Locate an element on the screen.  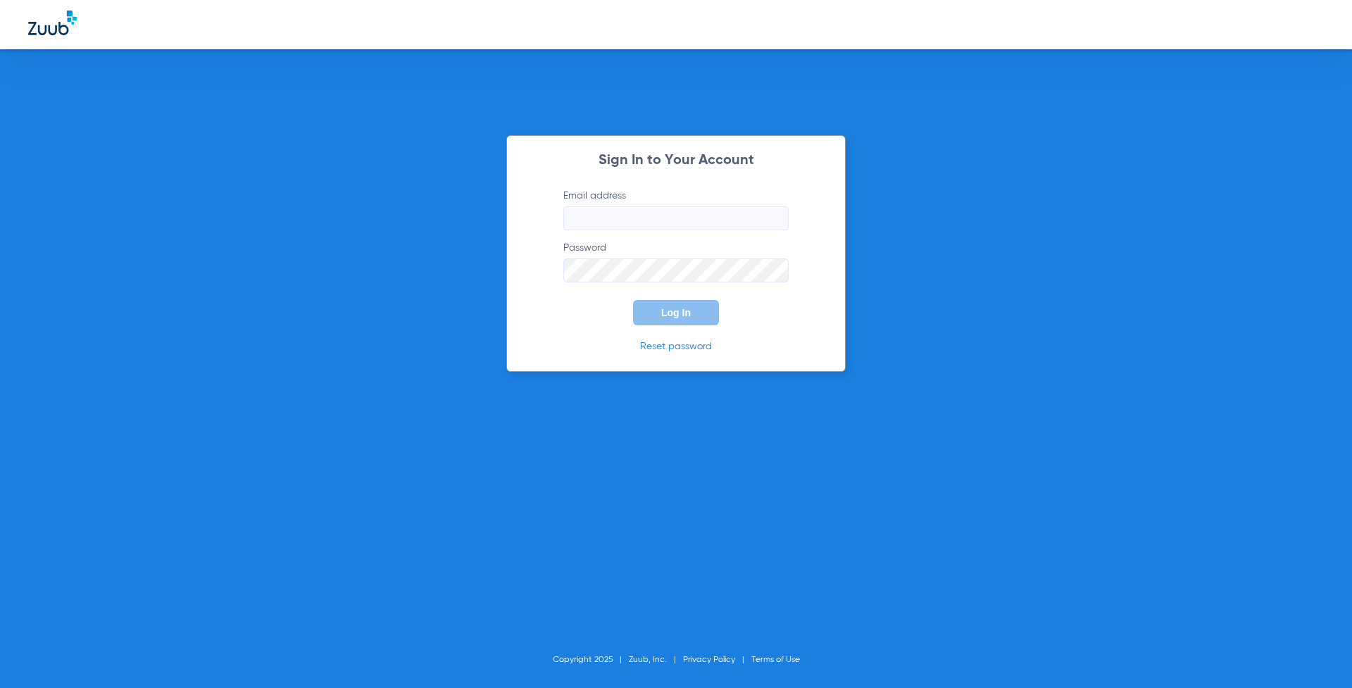
button: Log In is located at coordinates (676, 313).